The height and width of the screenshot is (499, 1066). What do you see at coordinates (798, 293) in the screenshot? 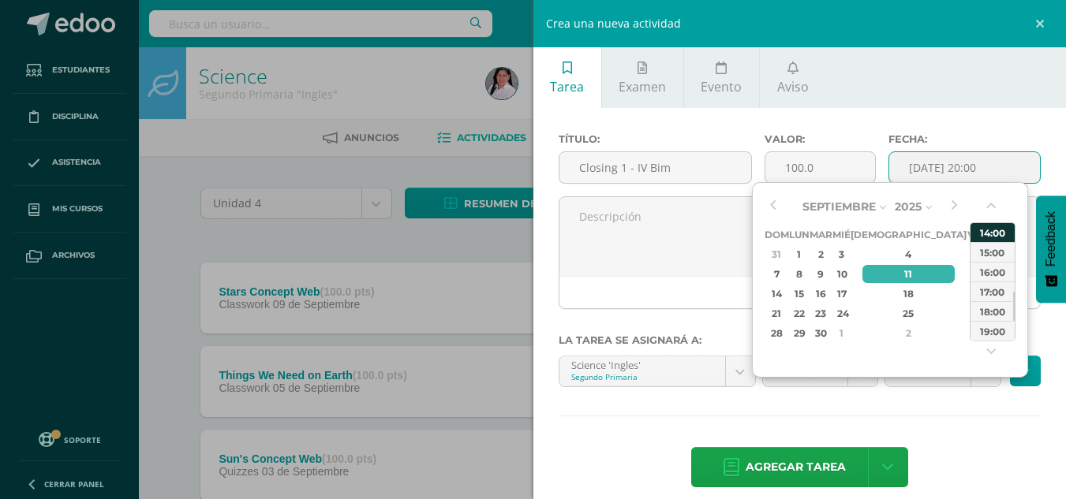
I see `div: 15` at bounding box center [798, 293].